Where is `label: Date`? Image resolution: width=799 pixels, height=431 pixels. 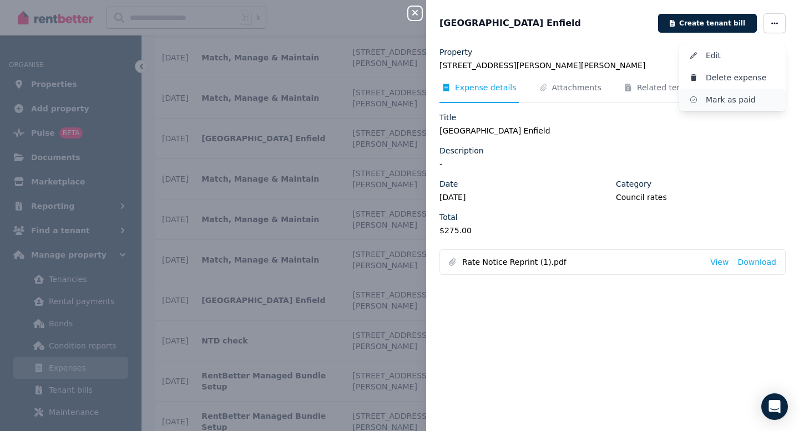 label: Date is located at coordinates (448, 184).